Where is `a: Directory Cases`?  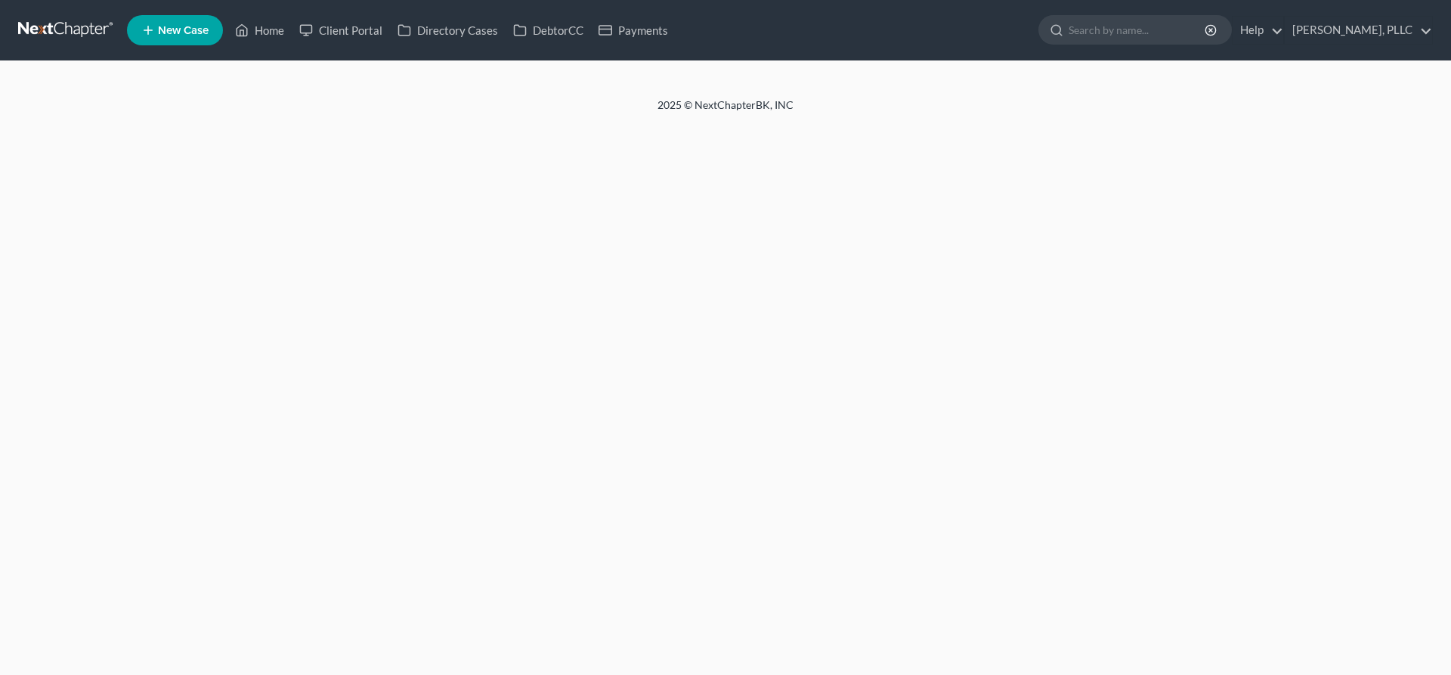
a: Directory Cases is located at coordinates (447, 30).